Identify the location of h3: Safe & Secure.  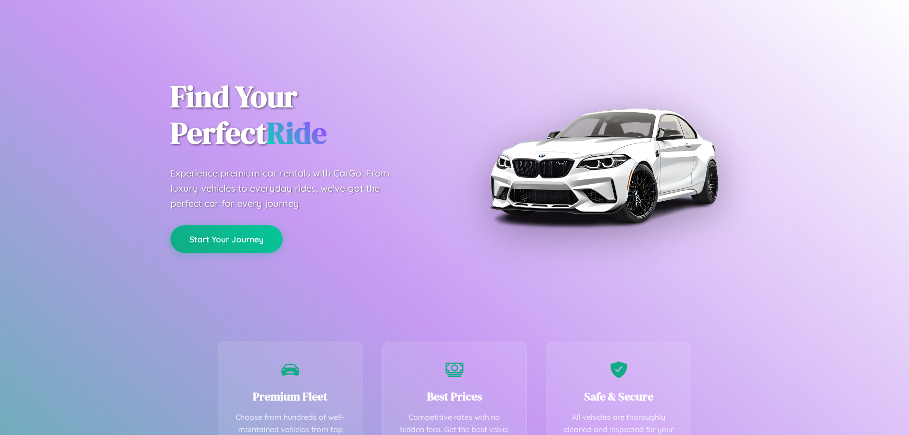
(618, 396).